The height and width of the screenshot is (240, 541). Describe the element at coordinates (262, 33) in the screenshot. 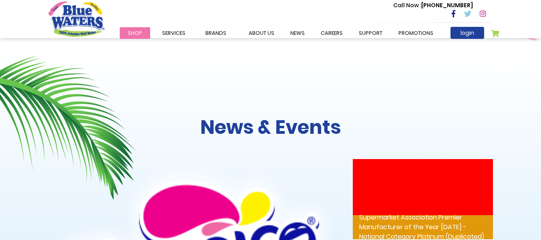

I see `a: about us` at that location.